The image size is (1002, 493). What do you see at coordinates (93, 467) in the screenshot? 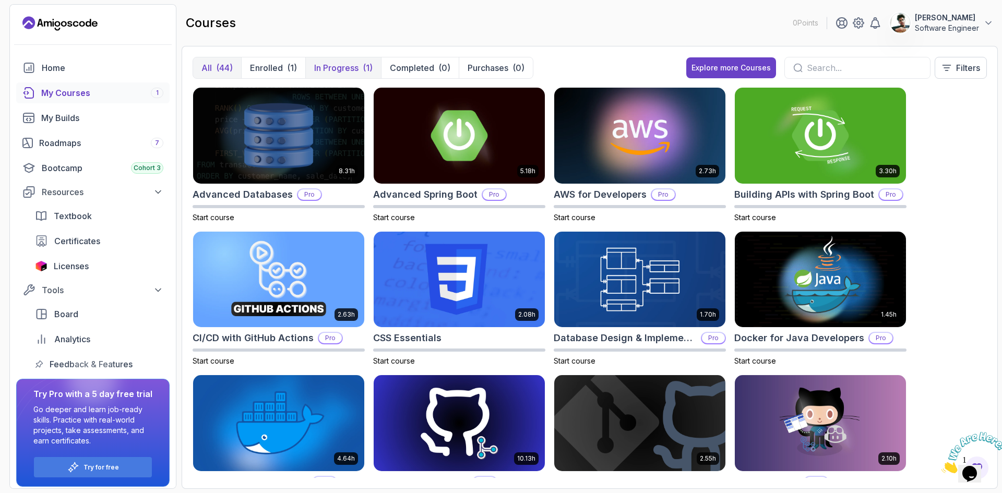
I see `button: Try for free` at bounding box center [93, 467].